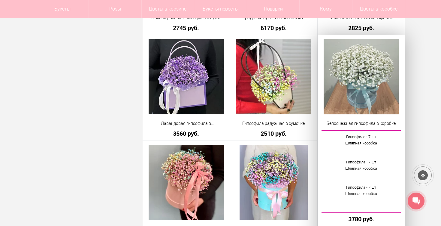 This screenshot has width=441, height=226. What do you see at coordinates (361, 77) in the screenshot?
I see `img: Белоснежная гипсофила в коробке` at bounding box center [361, 77].